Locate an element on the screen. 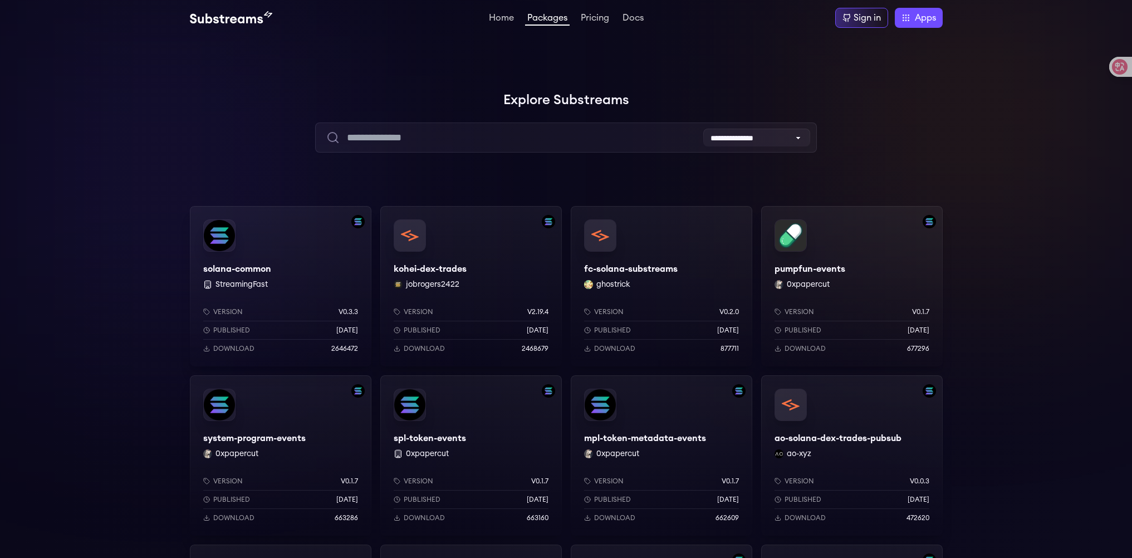 This screenshot has height=558, width=1132. span: Apps is located at coordinates (926, 18).